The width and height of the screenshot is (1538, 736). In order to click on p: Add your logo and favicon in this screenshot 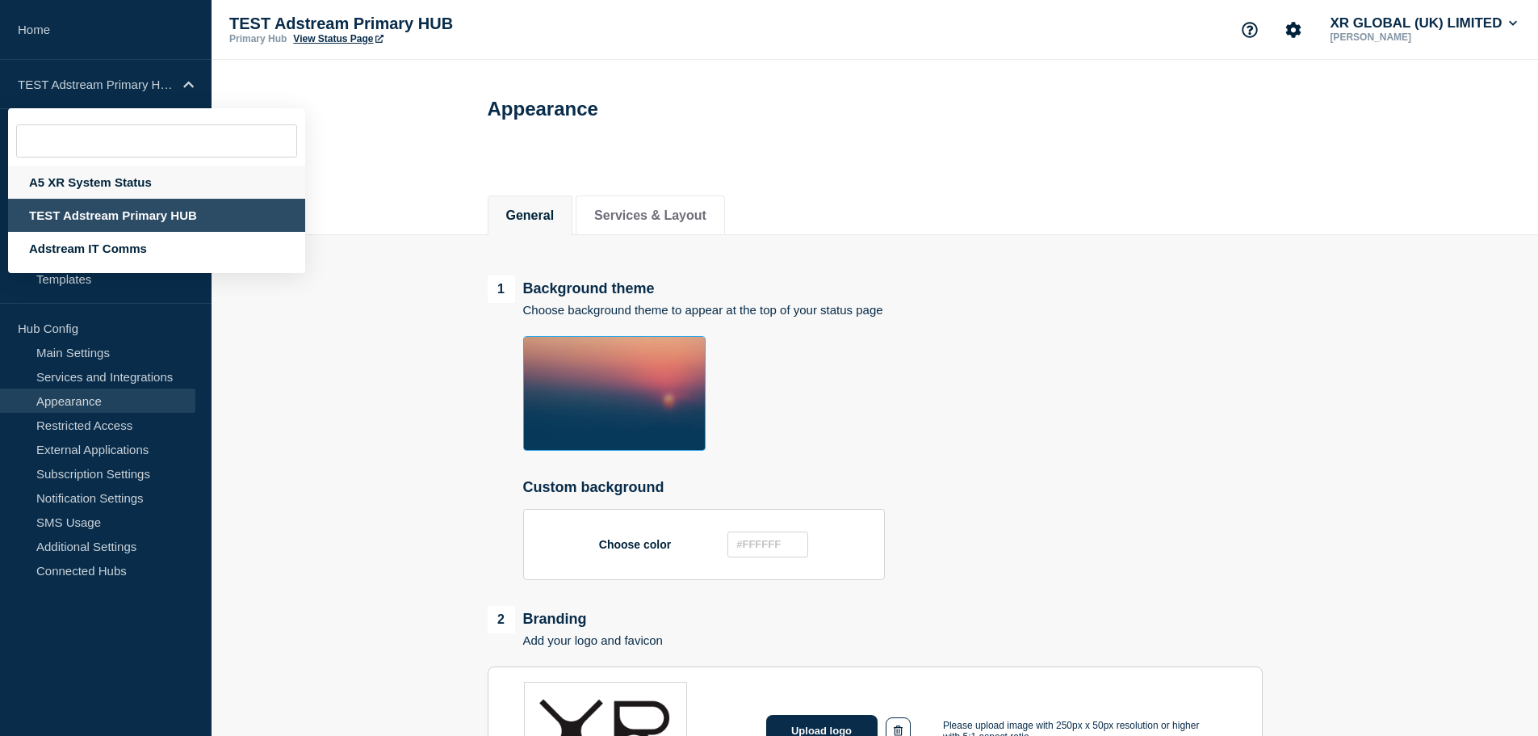, I will do `click(593, 639)`.